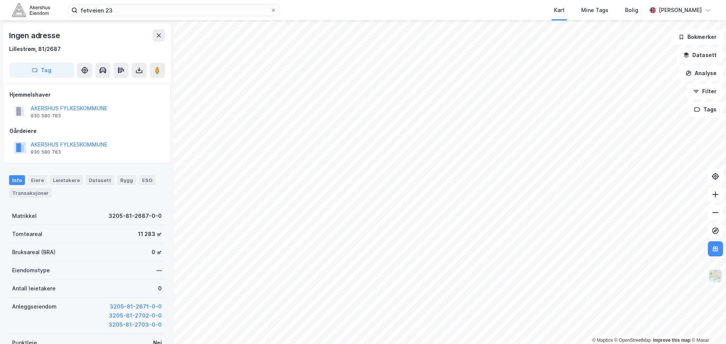 This screenshot has height=344, width=726. What do you see at coordinates (602, 340) in the screenshot?
I see `a: Mapbox` at bounding box center [602, 340].